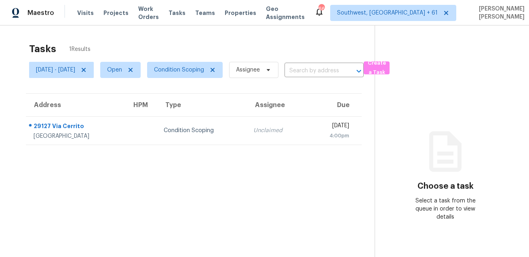  What do you see at coordinates (445, 209) in the screenshot?
I see `div: Select a task from the queue in order to view details` at bounding box center [445, 209].